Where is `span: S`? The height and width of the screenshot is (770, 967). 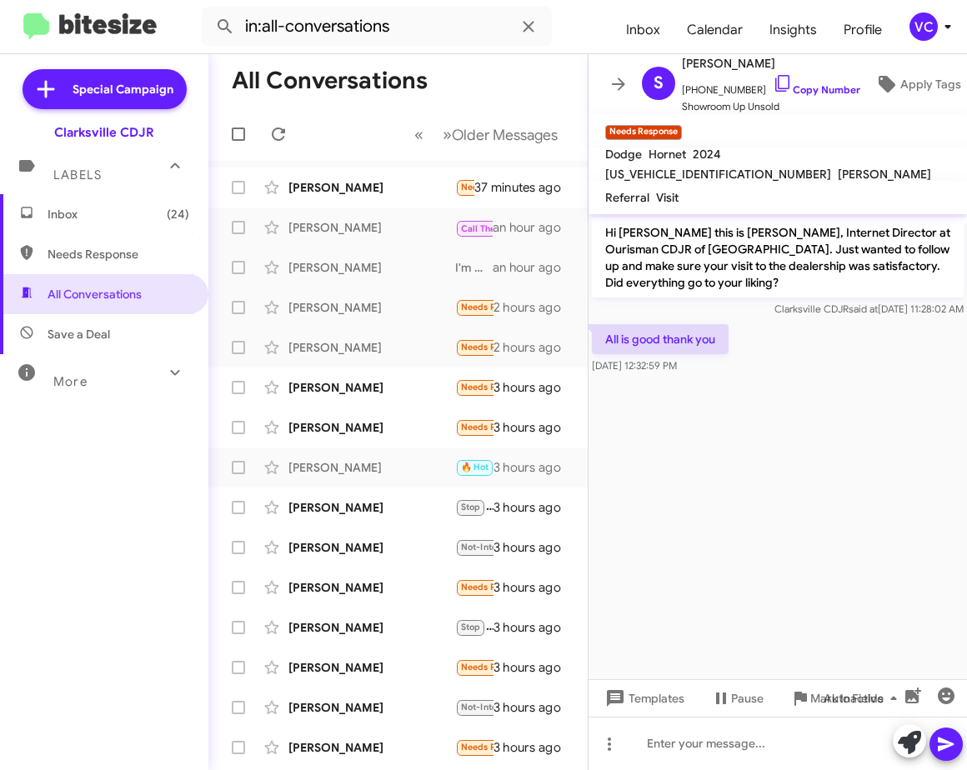
span: S is located at coordinates (659, 83).